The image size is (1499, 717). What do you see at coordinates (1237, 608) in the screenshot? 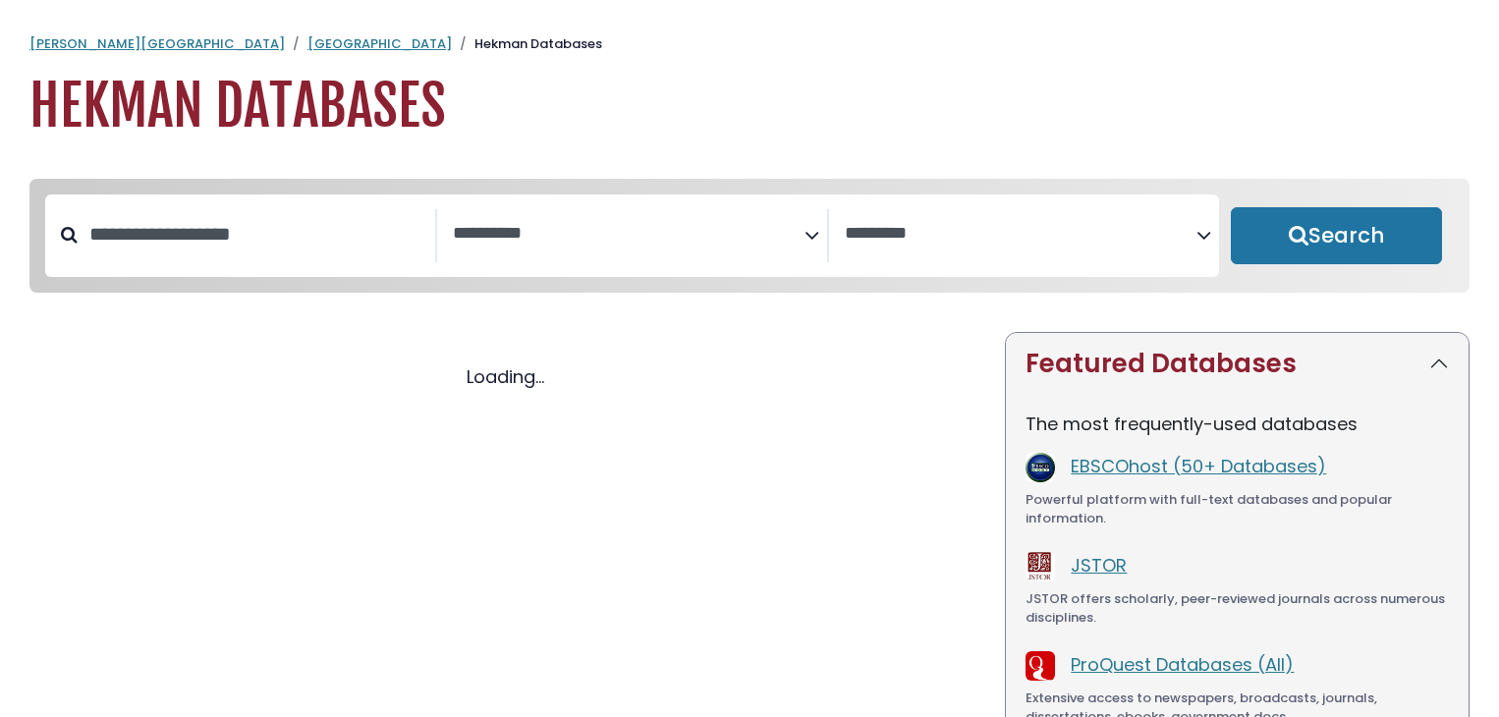
I see `div: JSTOR offers scholarly, peer-reviewed journals across numerous disciplines.` at bounding box center [1237, 608].